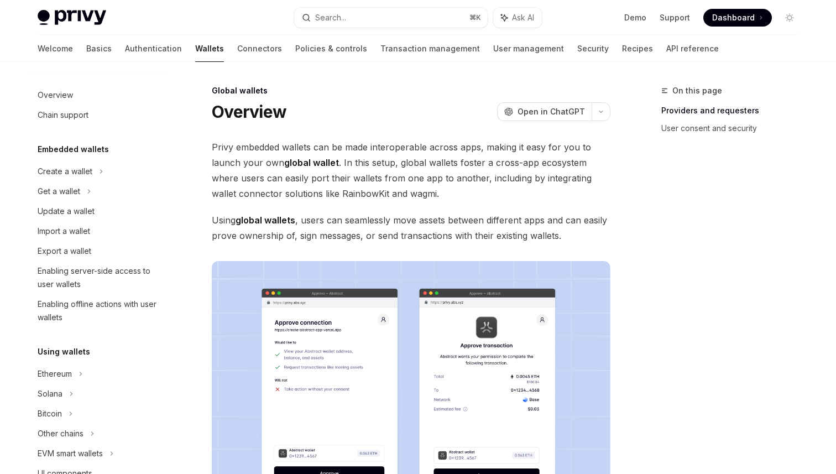 This screenshot has height=474, width=836. I want to click on a: Demo, so click(635, 18).